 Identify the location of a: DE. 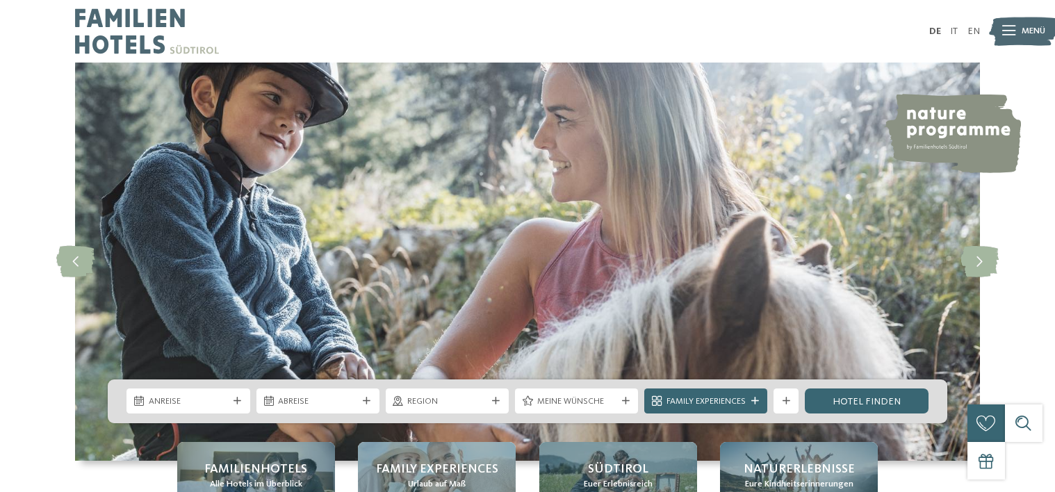
(935, 31).